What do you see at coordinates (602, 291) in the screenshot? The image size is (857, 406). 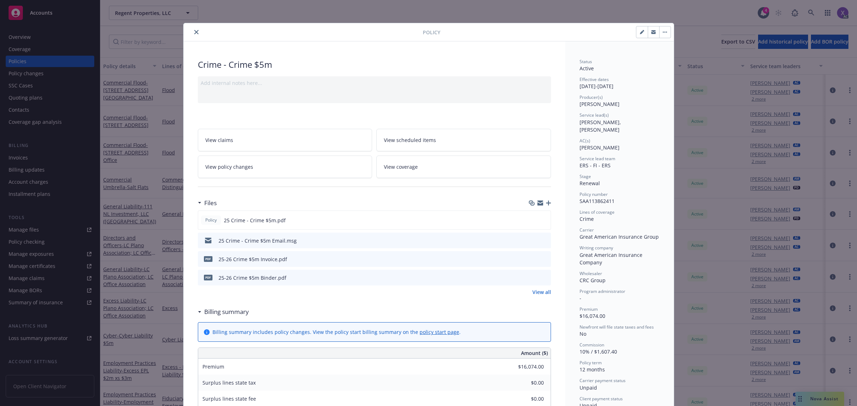 I see `span: Program administrator` at bounding box center [602, 291].